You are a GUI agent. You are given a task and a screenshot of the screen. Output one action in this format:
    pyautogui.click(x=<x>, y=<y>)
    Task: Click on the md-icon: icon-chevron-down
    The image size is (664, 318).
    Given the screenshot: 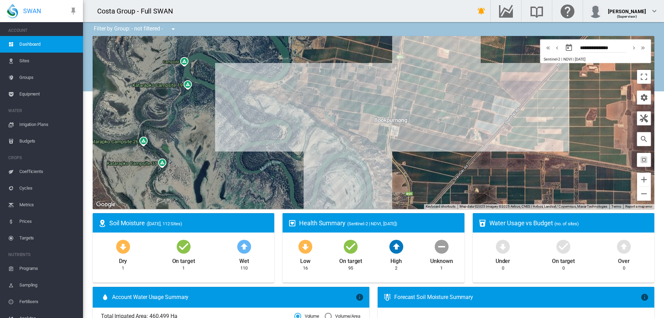 What is the action you would take?
    pyautogui.click(x=654, y=11)
    